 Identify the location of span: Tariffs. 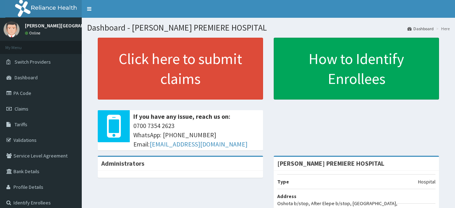
(21, 125).